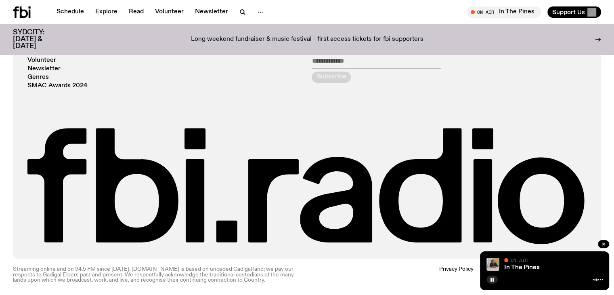 The image size is (614, 295). Describe the element at coordinates (331, 77) in the screenshot. I see `button: Subscribe` at that location.